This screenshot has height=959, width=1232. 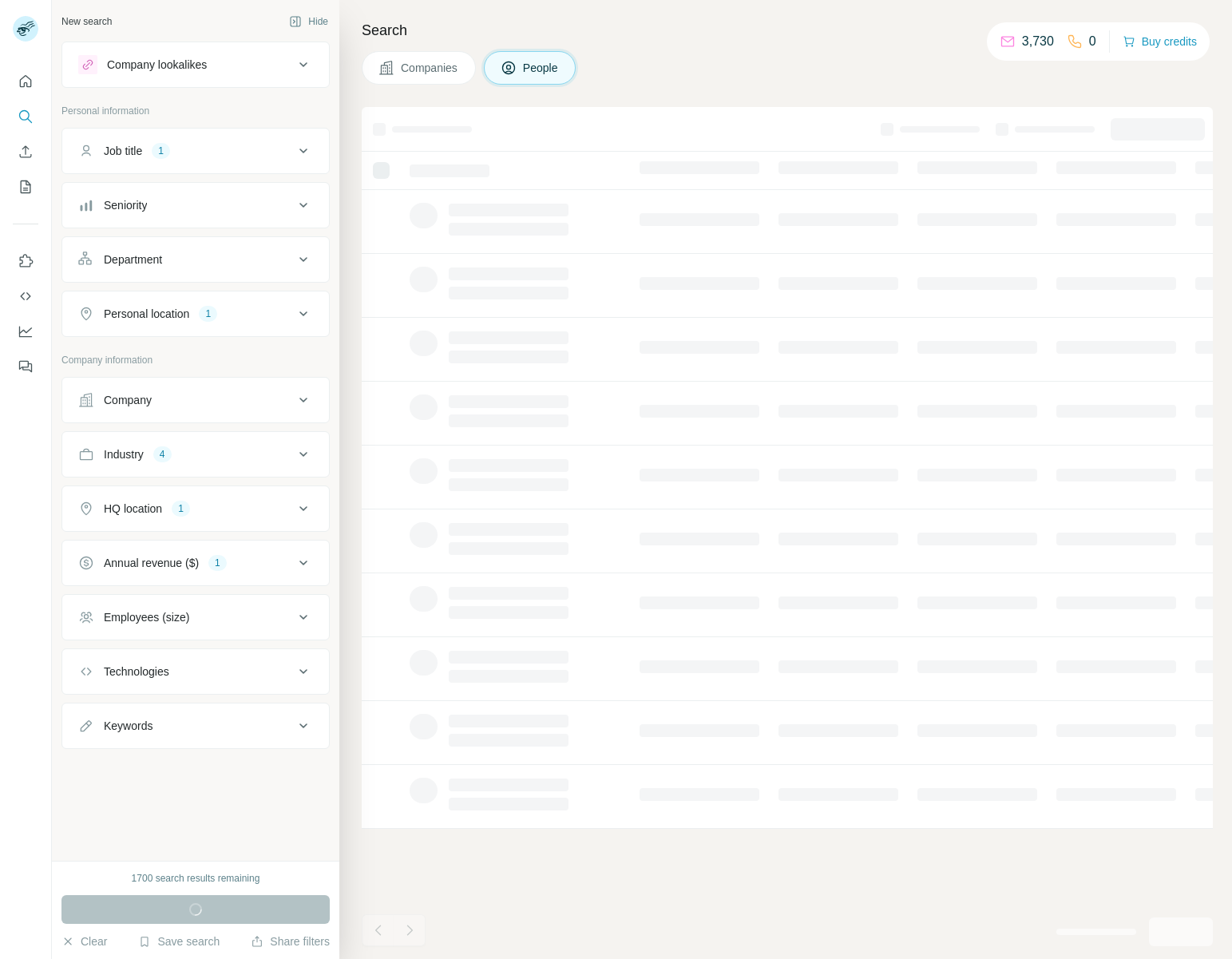 What do you see at coordinates (196, 455) in the screenshot?
I see `button: Industry4` at bounding box center [196, 455].